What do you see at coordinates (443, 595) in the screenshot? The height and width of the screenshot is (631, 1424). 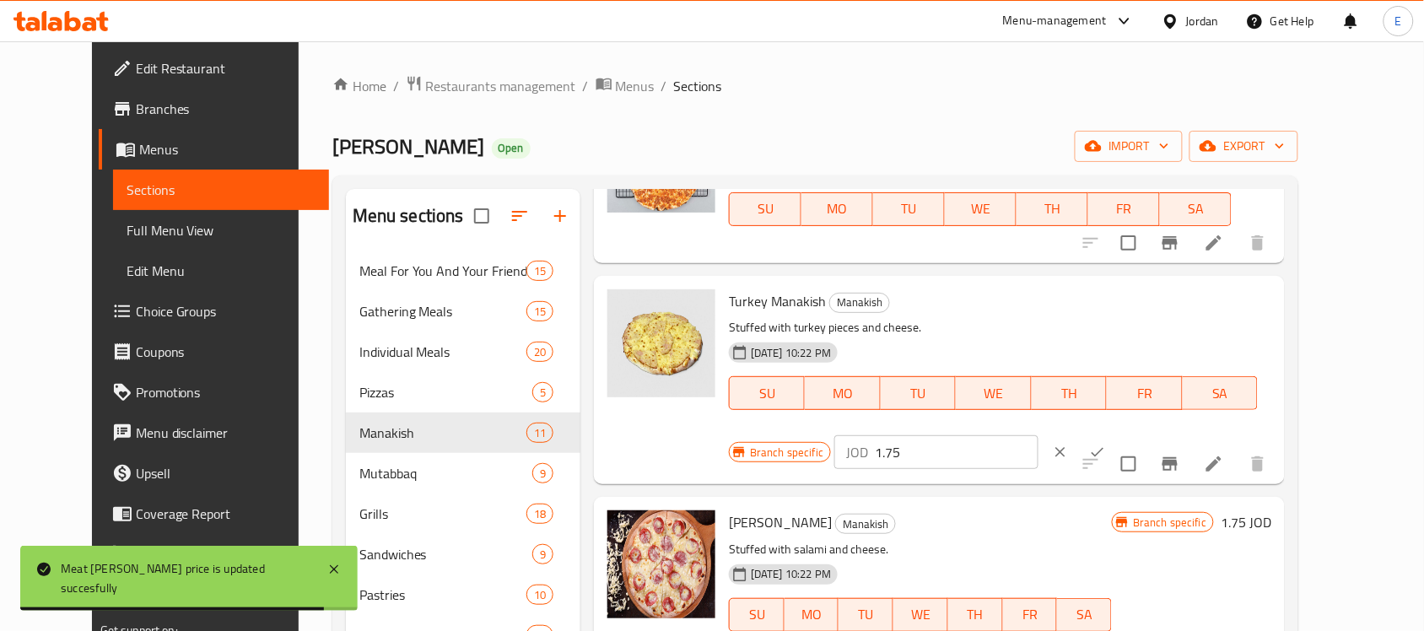 I see `div: Pastries` at bounding box center [443, 595].